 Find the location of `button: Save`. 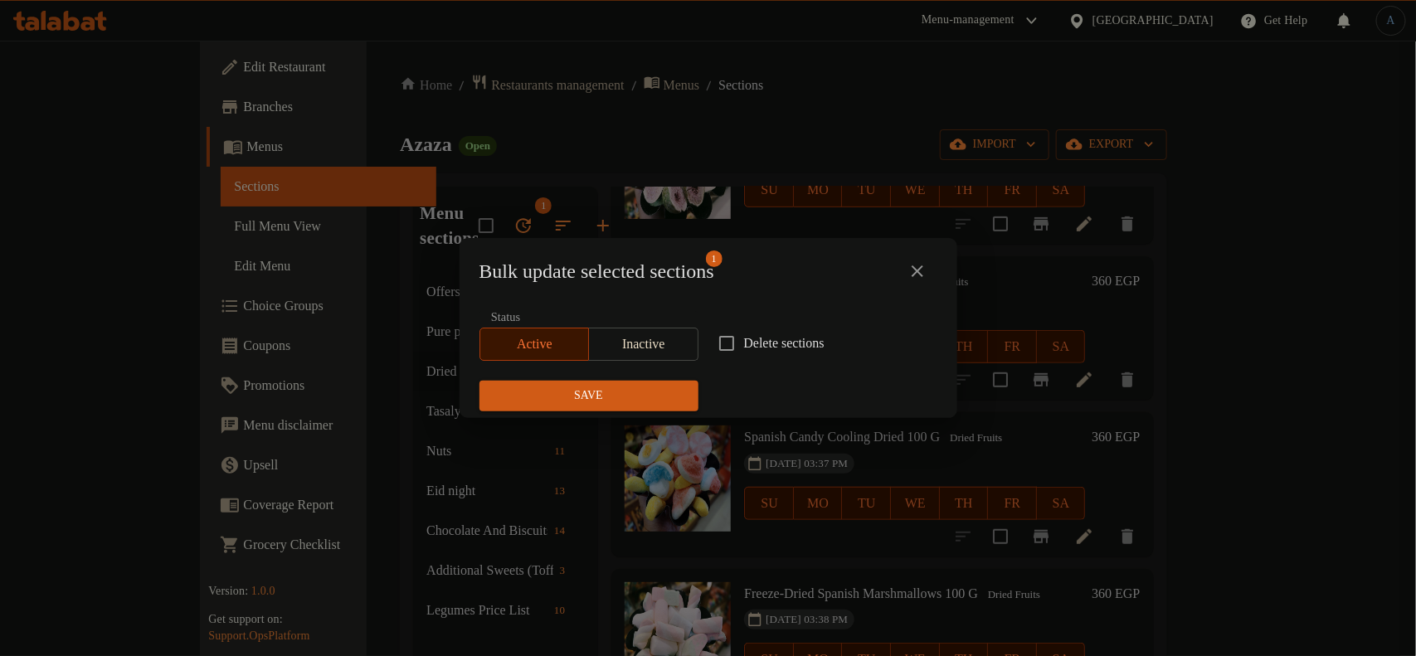

button: Save is located at coordinates (589, 396).